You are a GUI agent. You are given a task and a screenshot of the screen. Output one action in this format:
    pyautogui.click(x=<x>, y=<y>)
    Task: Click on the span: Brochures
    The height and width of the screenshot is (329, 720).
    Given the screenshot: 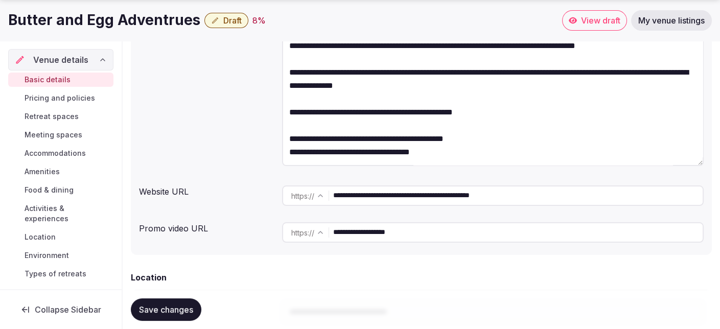 What is the action you would take?
    pyautogui.click(x=42, y=292)
    